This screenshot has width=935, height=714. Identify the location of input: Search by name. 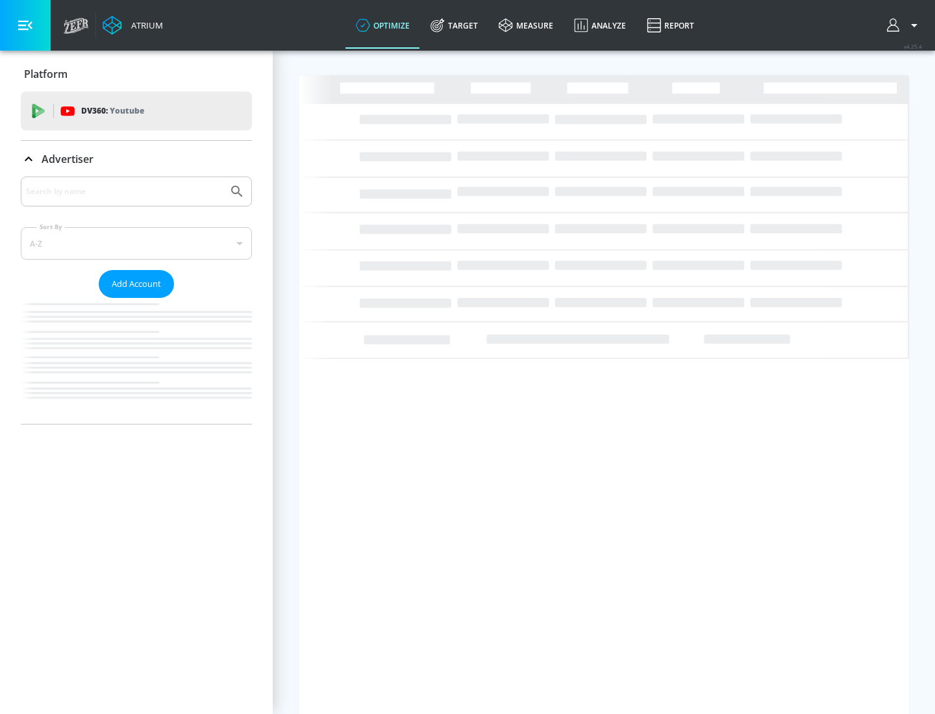
(124, 192).